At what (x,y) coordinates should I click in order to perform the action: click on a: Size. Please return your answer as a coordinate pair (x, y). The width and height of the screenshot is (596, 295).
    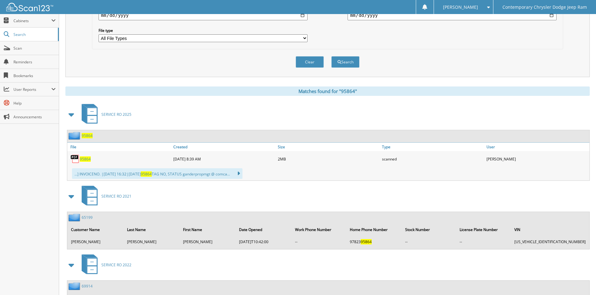
    Looking at the image, I should click on (328, 147).